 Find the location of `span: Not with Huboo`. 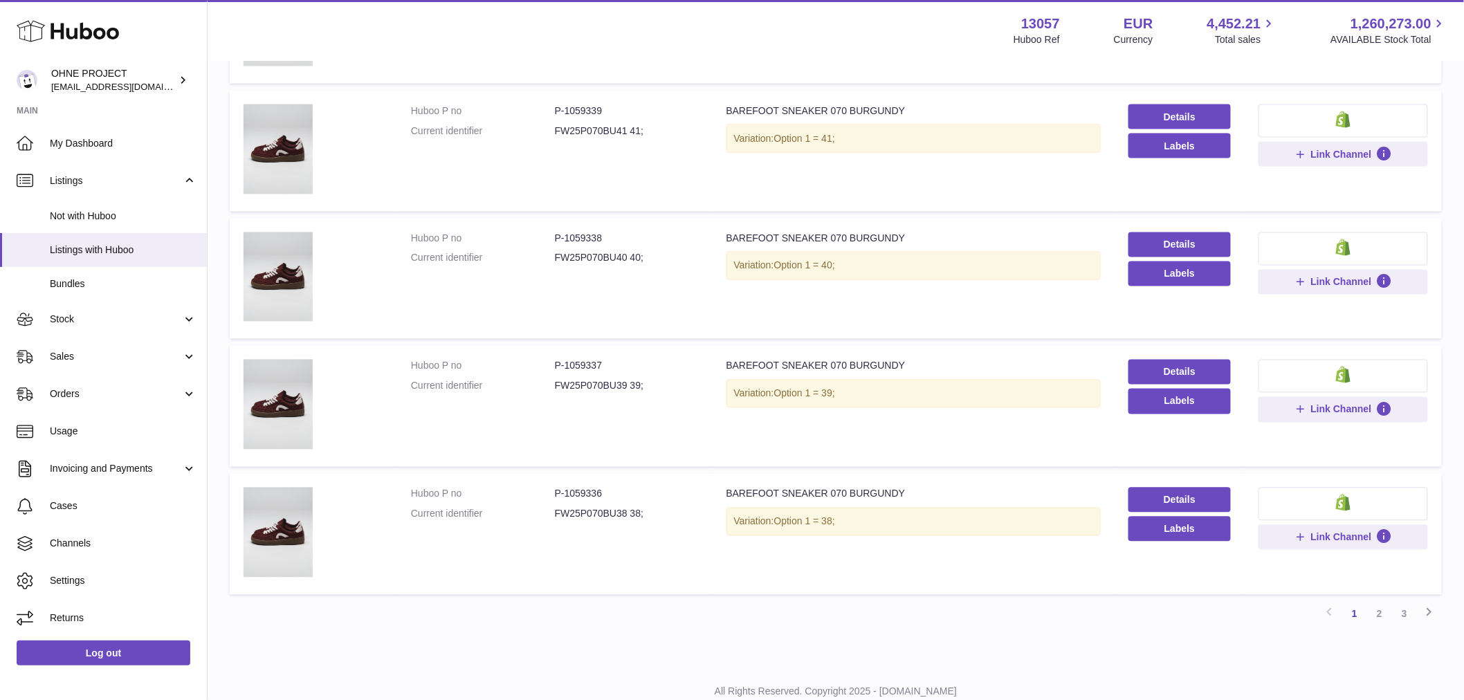

span: Not with Huboo is located at coordinates (123, 216).